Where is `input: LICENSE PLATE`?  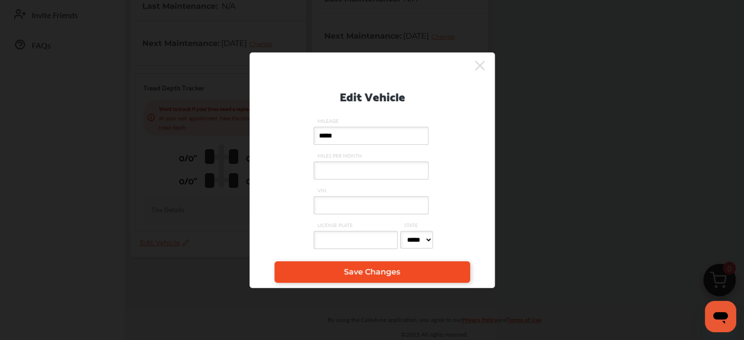
input: LICENSE PLATE is located at coordinates (356, 240).